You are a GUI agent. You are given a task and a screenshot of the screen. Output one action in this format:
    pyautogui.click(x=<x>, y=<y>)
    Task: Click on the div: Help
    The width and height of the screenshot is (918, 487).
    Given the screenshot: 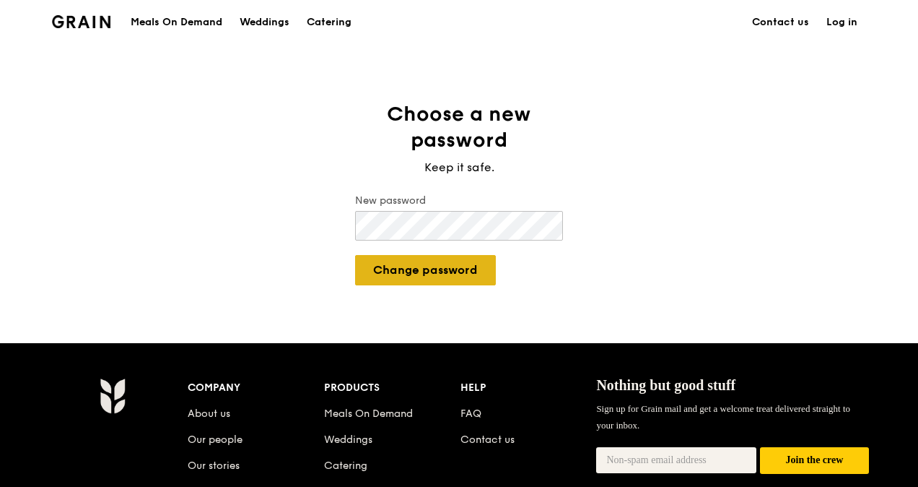 What is the action you would take?
    pyautogui.click(x=529, y=388)
    